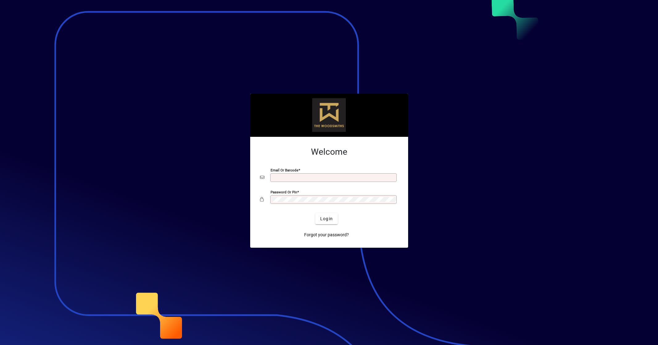  What do you see at coordinates (327, 219) in the screenshot?
I see `button: Login` at bounding box center [327, 219].